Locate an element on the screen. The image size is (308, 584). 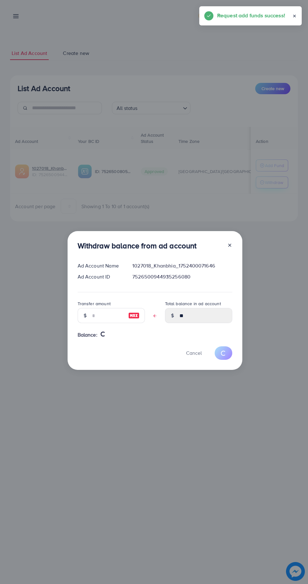
h3: Withdraw balance from ad account is located at coordinates (137, 245).